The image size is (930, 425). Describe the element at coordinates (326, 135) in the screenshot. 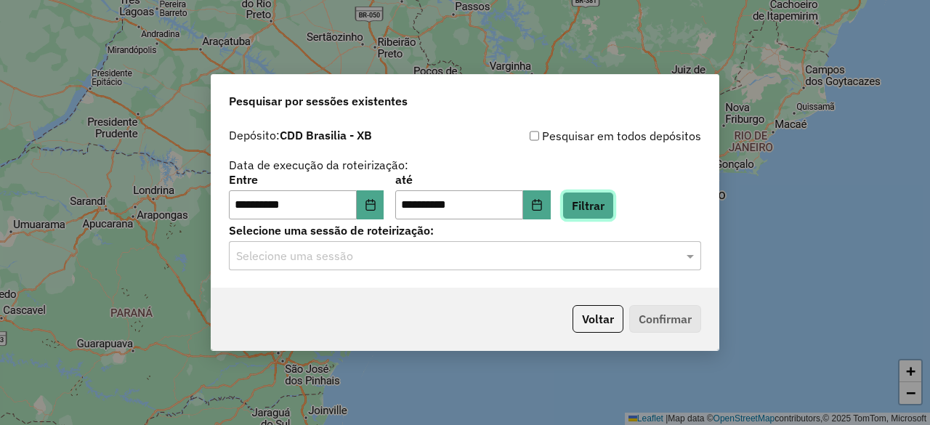

I see `strong: CDD Brasilia - XB` at that location.